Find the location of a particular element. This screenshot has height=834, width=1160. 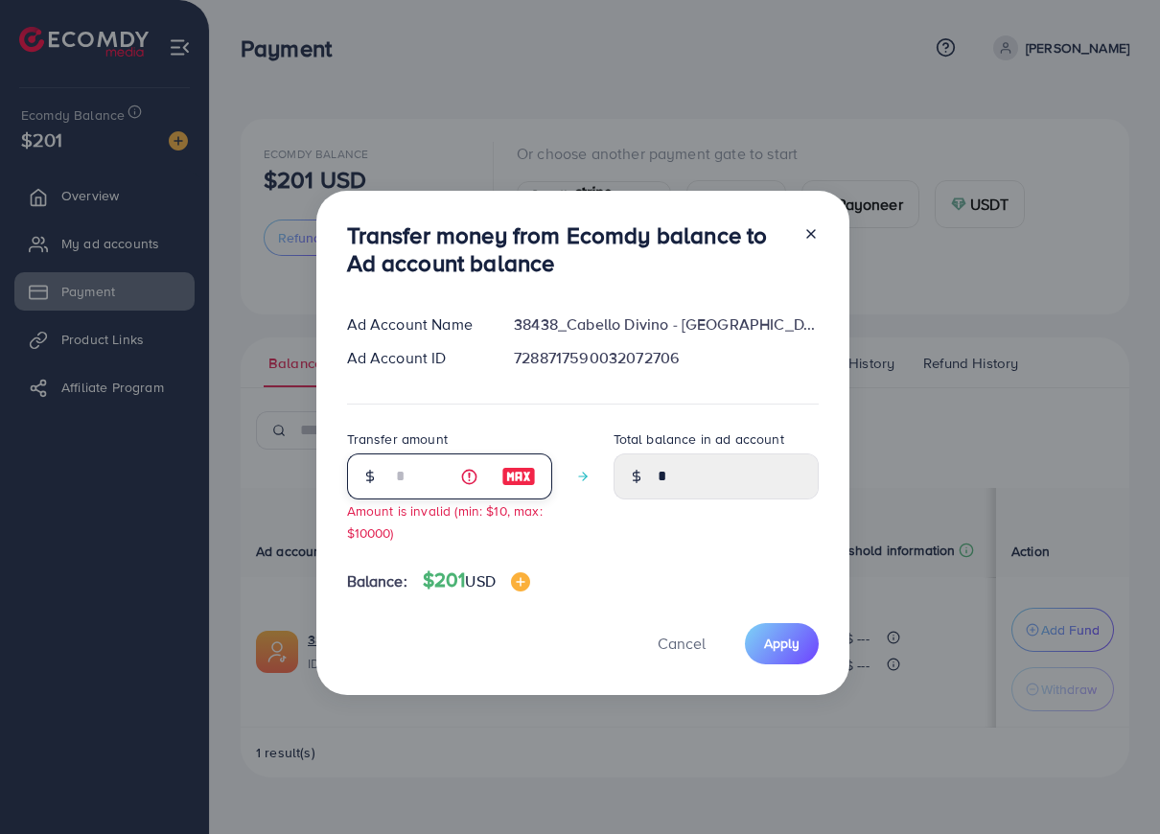

span: USD is located at coordinates (479, 581).